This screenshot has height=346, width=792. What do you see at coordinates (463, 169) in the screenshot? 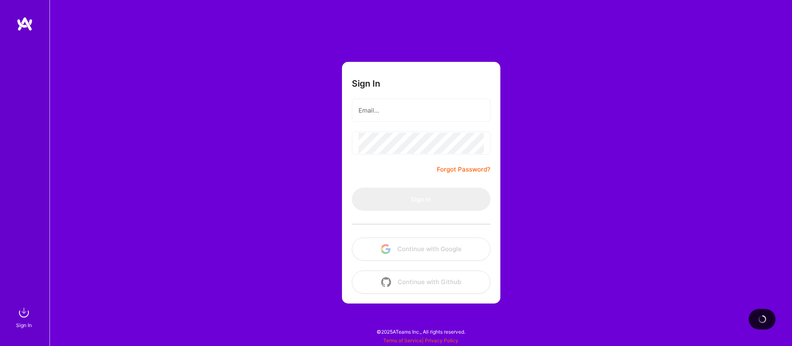
I see `a: Forgot Password?` at bounding box center [463, 169].